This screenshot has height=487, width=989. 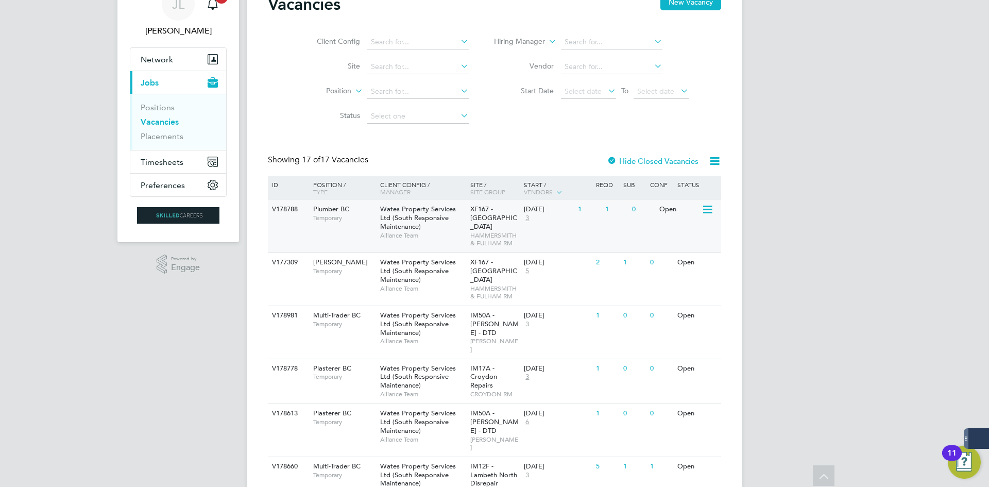 I want to click on span: Vendors, so click(x=538, y=192).